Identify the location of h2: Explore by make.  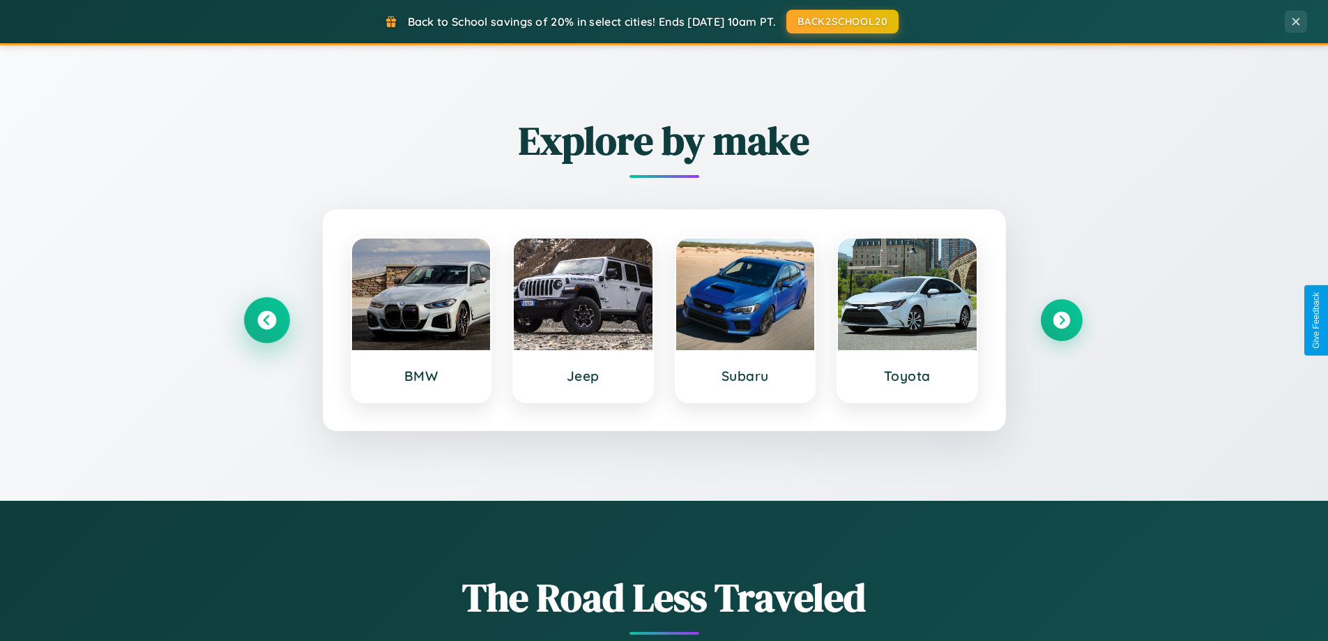
(664, 140).